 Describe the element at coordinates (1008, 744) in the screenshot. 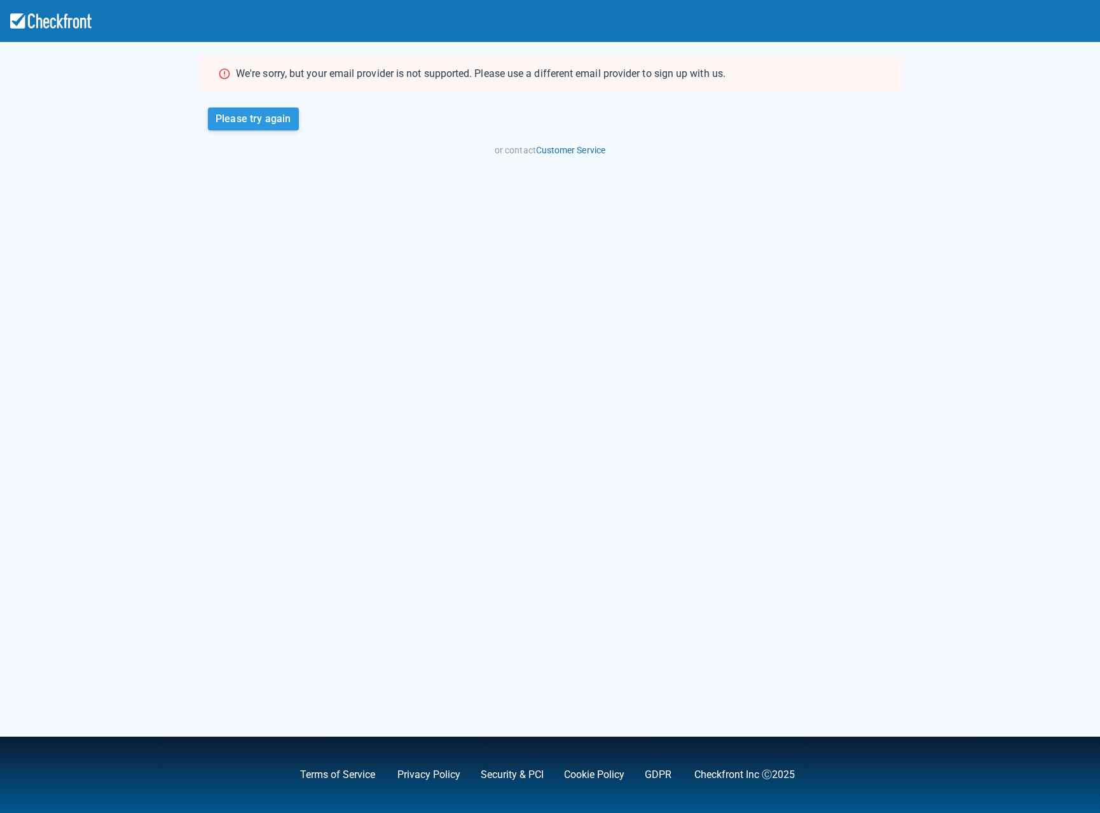

I see `div: Chat Widget` at that location.